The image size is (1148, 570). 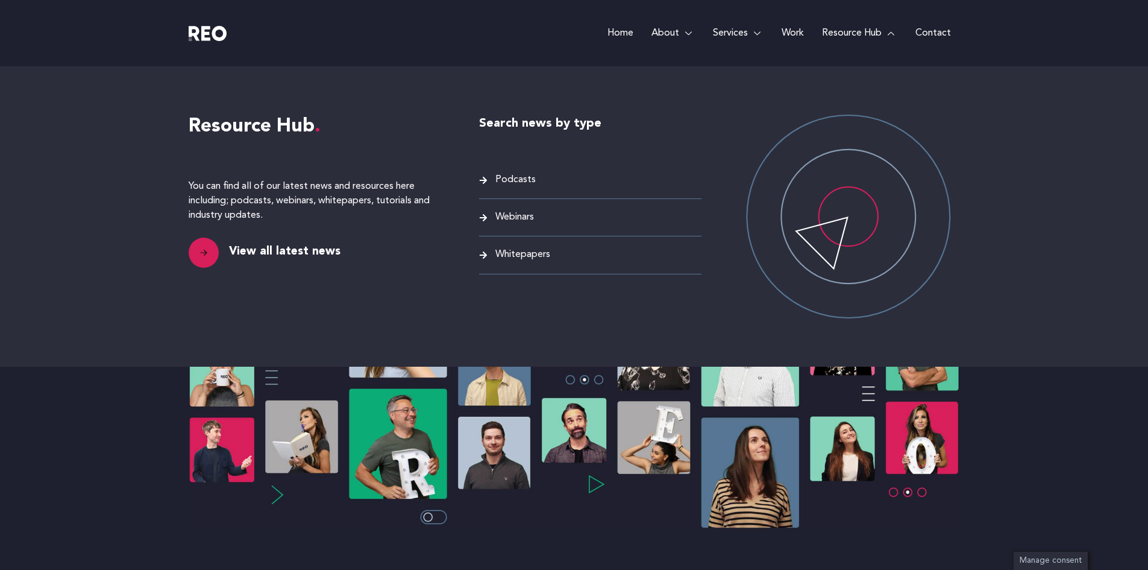 What do you see at coordinates (514, 180) in the screenshot?
I see `span: Podcasts` at bounding box center [514, 180].